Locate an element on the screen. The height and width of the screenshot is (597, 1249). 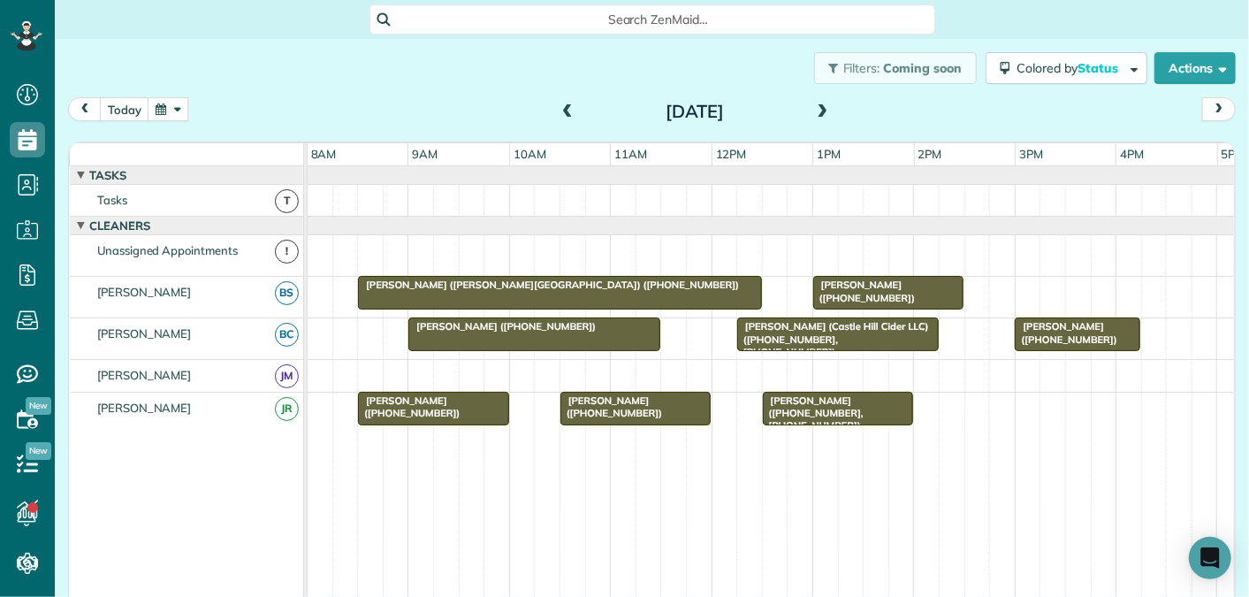
span: 8am is located at coordinates (324, 154).